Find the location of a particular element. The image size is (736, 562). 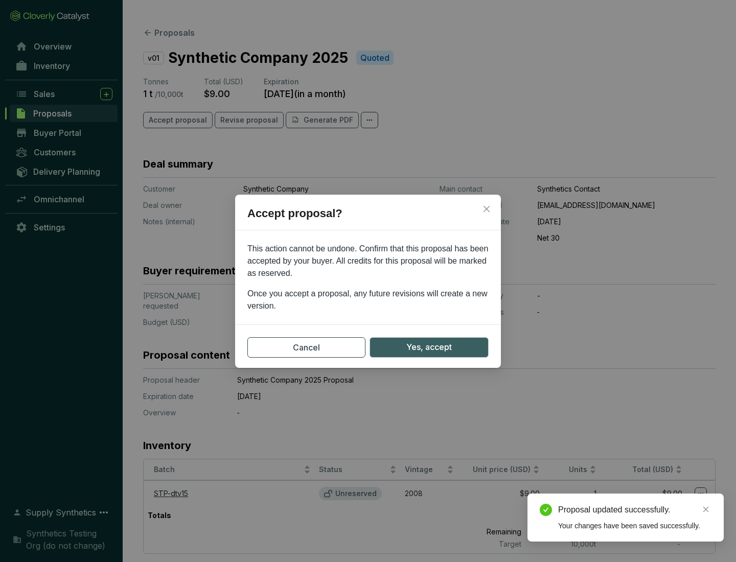

span: check-circle is located at coordinates (546, 510).